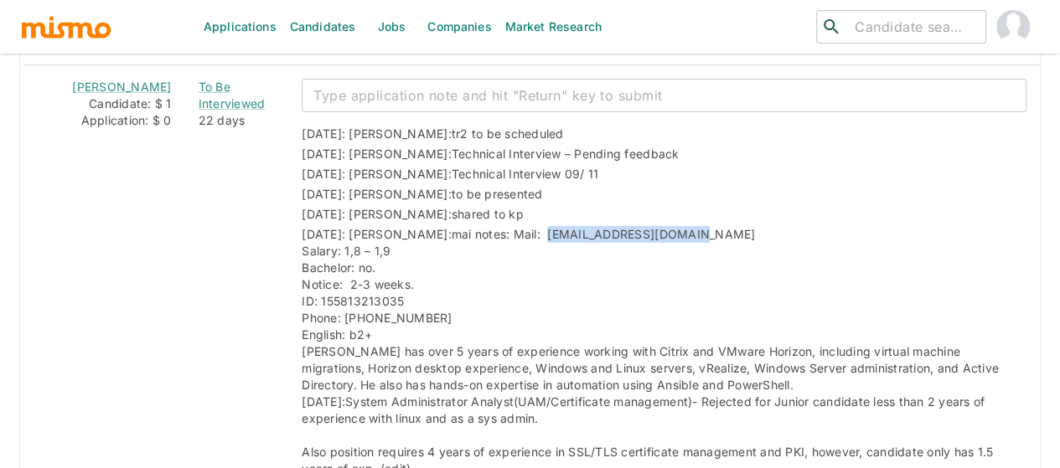 The image size is (1060, 468). Describe the element at coordinates (913, 27) in the screenshot. I see `input: Candidate search` at that location.